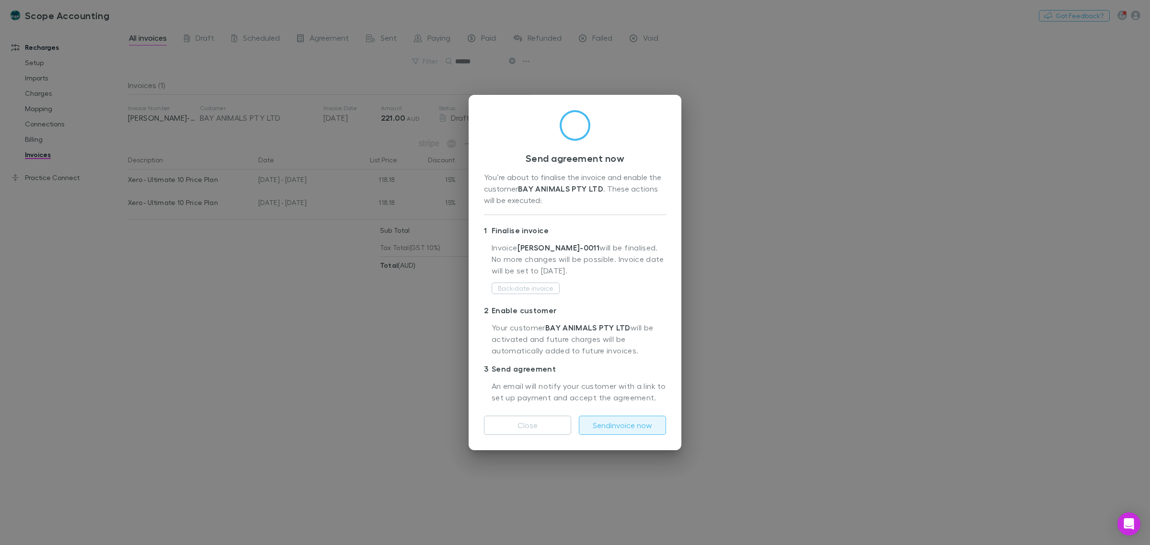 This screenshot has height=545, width=1150. I want to click on div: 3, so click(488, 369).